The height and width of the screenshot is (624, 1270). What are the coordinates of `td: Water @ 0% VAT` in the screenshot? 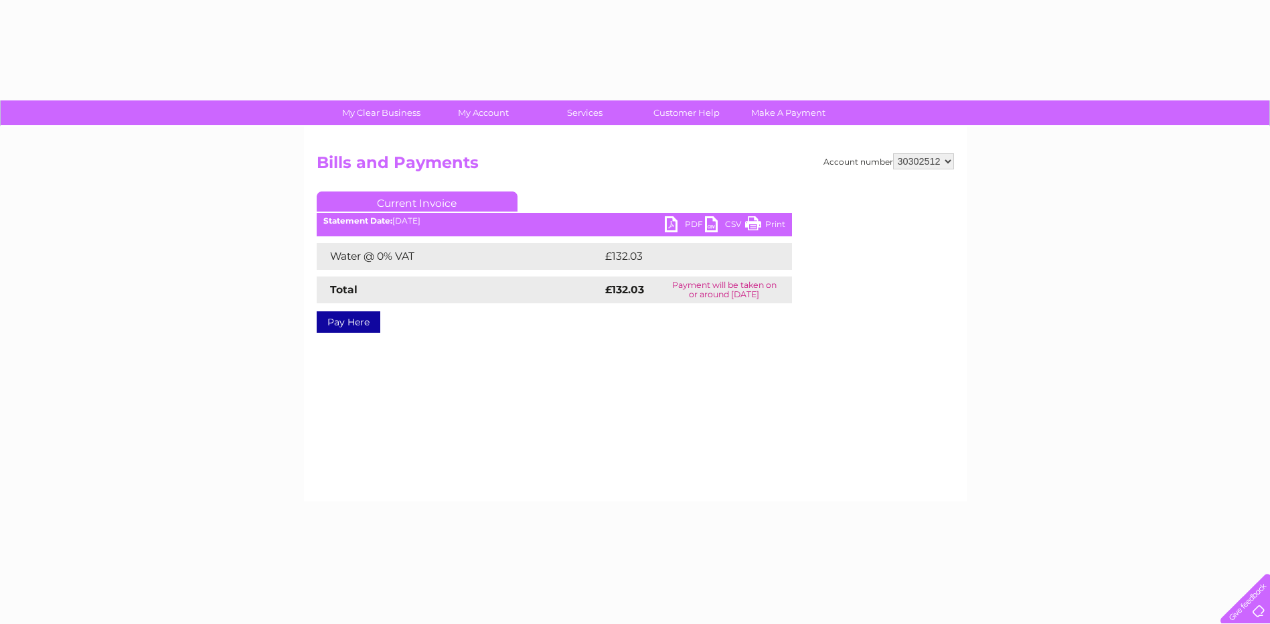 It's located at (459, 256).